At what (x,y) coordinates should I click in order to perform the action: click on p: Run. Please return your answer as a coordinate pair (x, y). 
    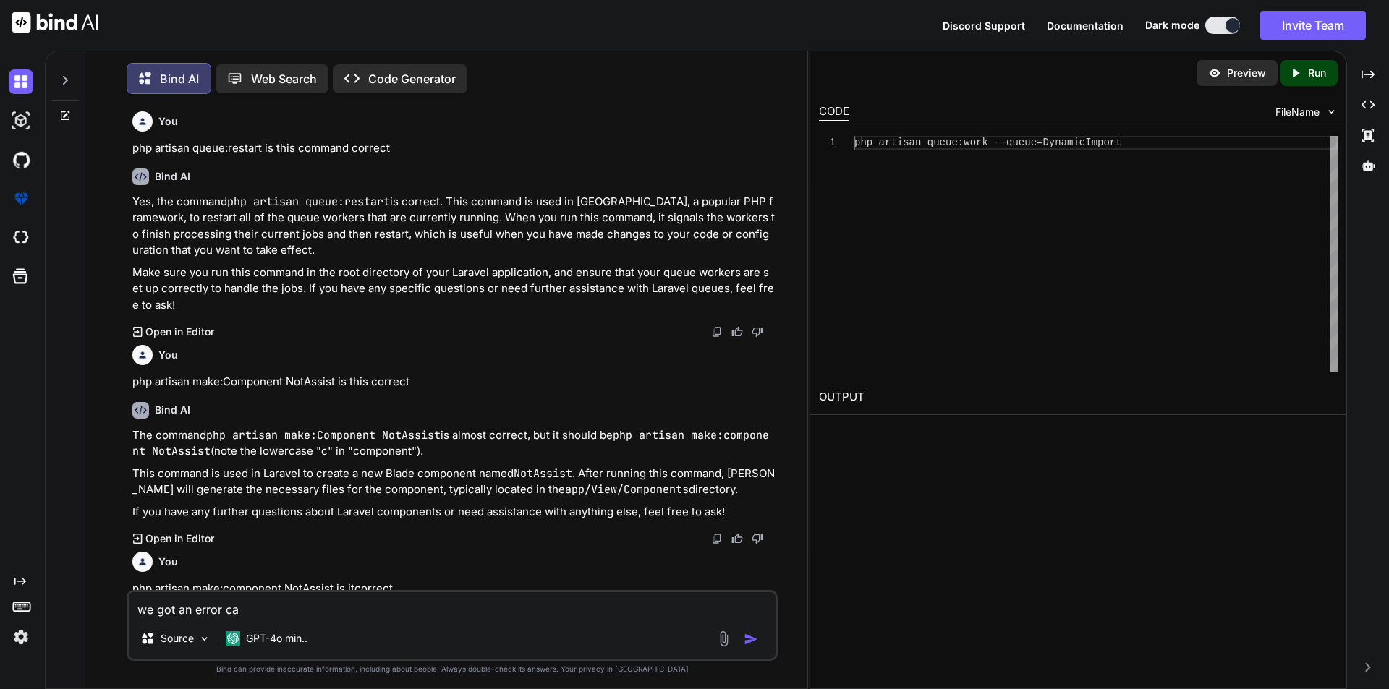
    Looking at the image, I should click on (1316, 73).